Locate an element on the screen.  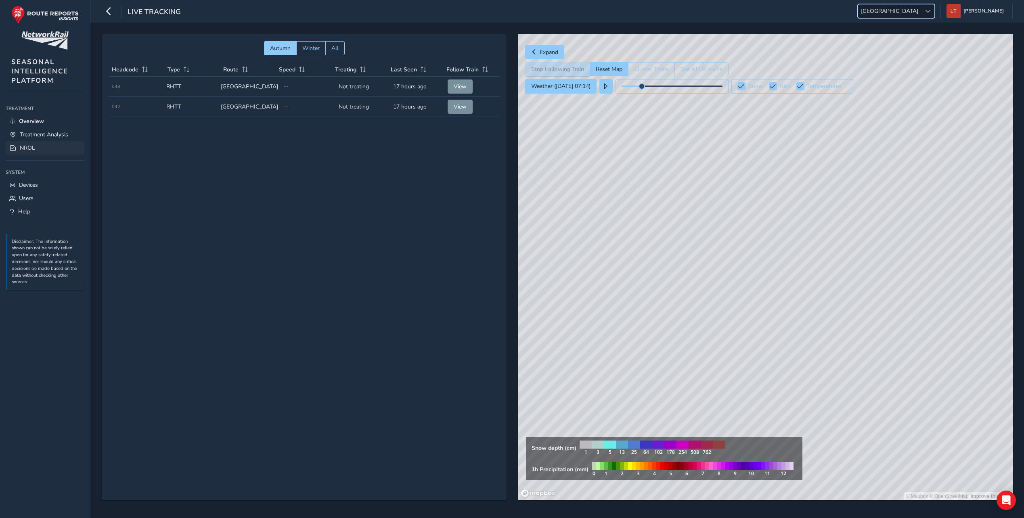
span: Expand is located at coordinates (549, 52).